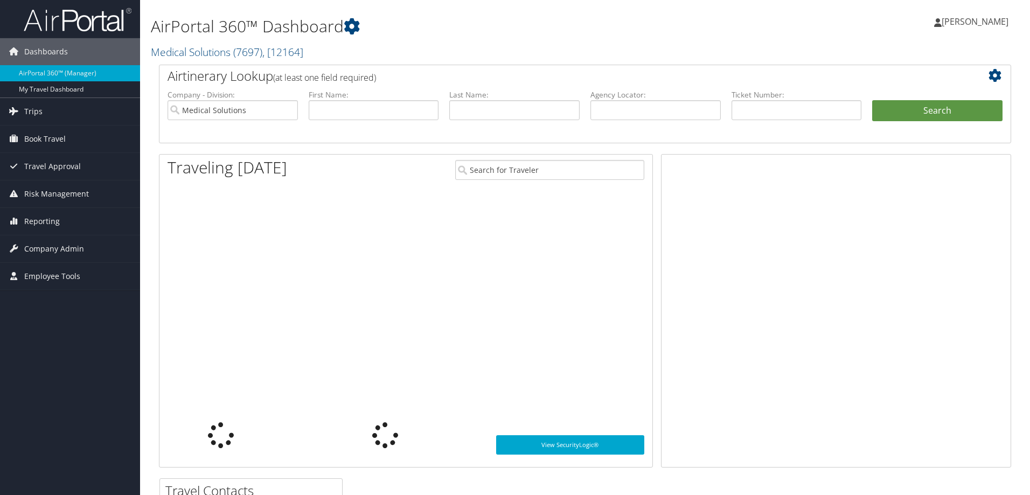 This screenshot has width=1030, height=495. I want to click on h2: Airtinerary Lookup, so click(550, 76).